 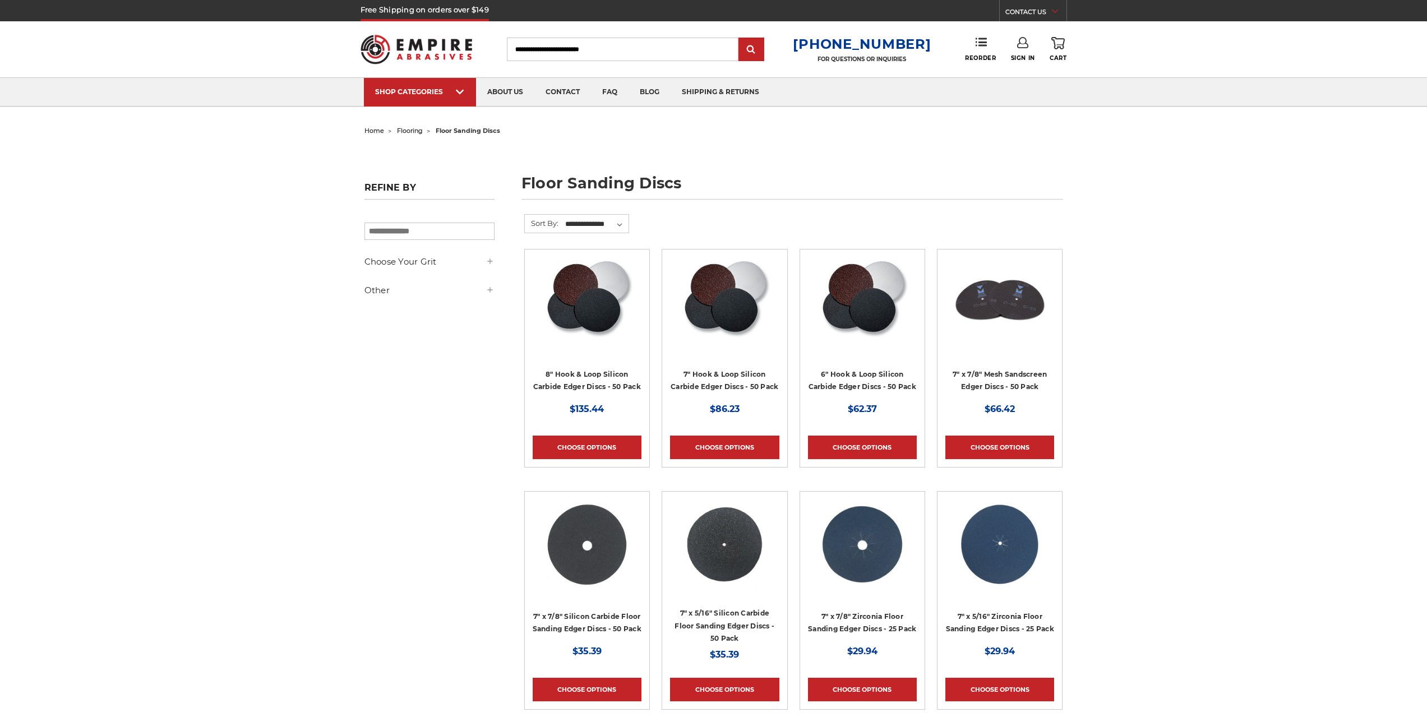 What do you see at coordinates (862, 544) in the screenshot?
I see `img: Mercer 7" x 7/8" Hole Zirconia Floor Sanding Cloth Edger Disc` at bounding box center [862, 544].